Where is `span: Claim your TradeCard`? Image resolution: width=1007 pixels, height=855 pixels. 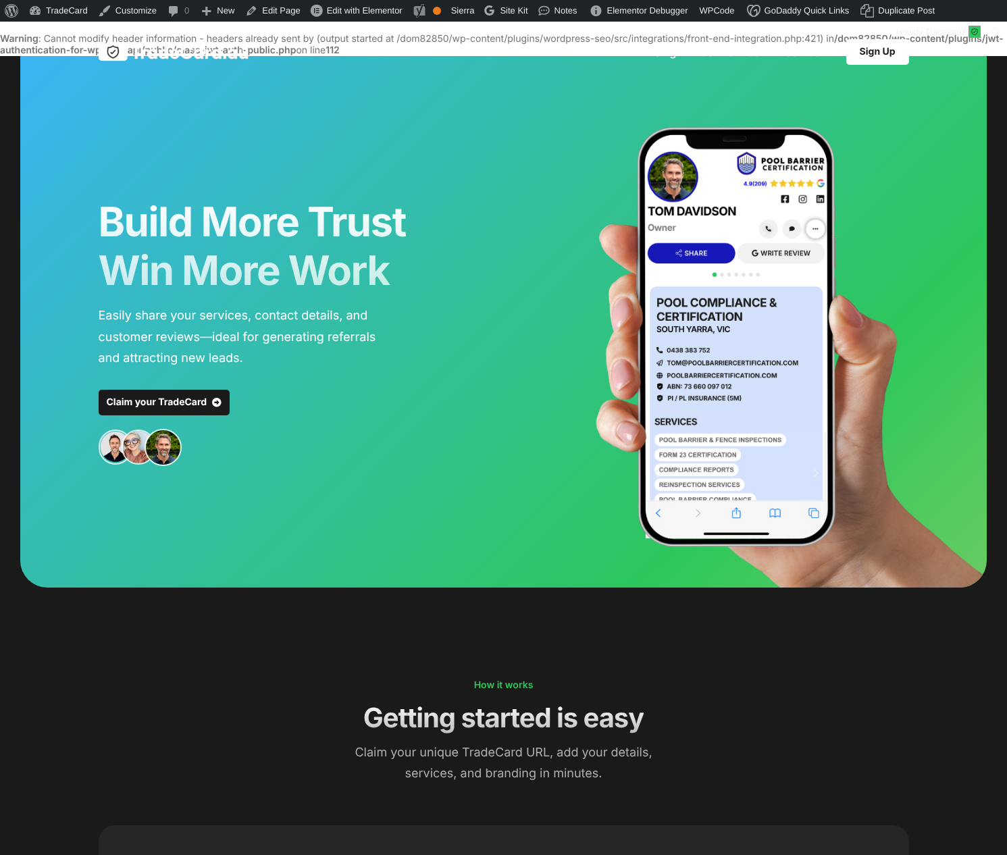 span: Claim your TradeCard is located at coordinates (157, 403).